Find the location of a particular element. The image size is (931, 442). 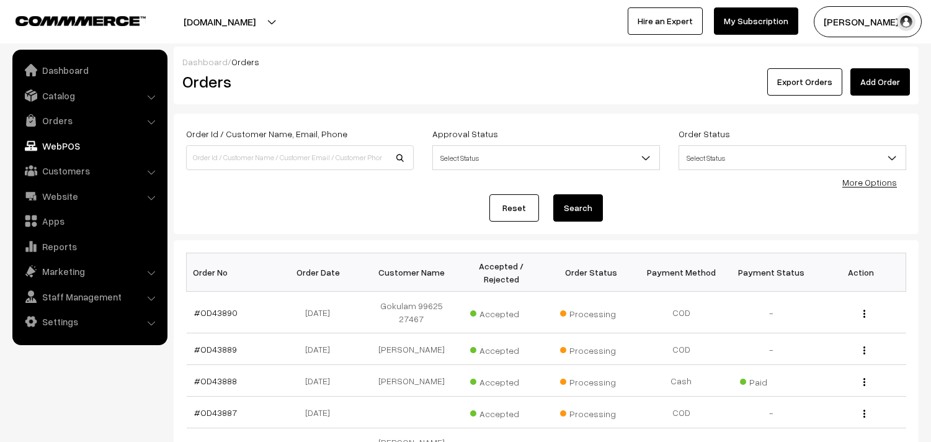

a: #OD43888 is located at coordinates (215, 380).